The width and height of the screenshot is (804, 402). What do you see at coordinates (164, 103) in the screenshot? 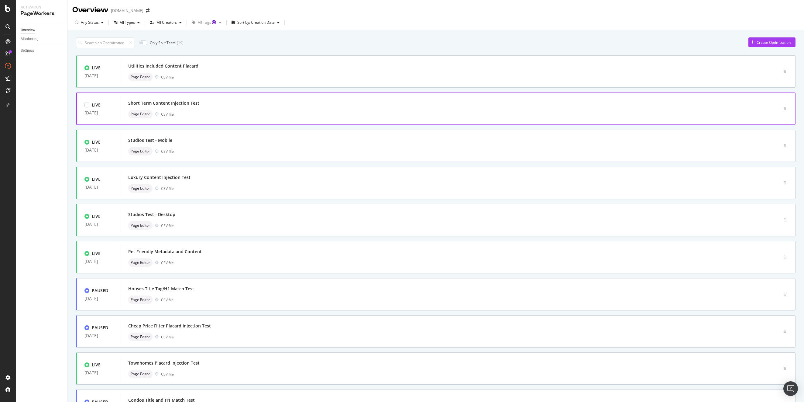
I see `div: Short Term Content Injection Test` at bounding box center [164, 103].